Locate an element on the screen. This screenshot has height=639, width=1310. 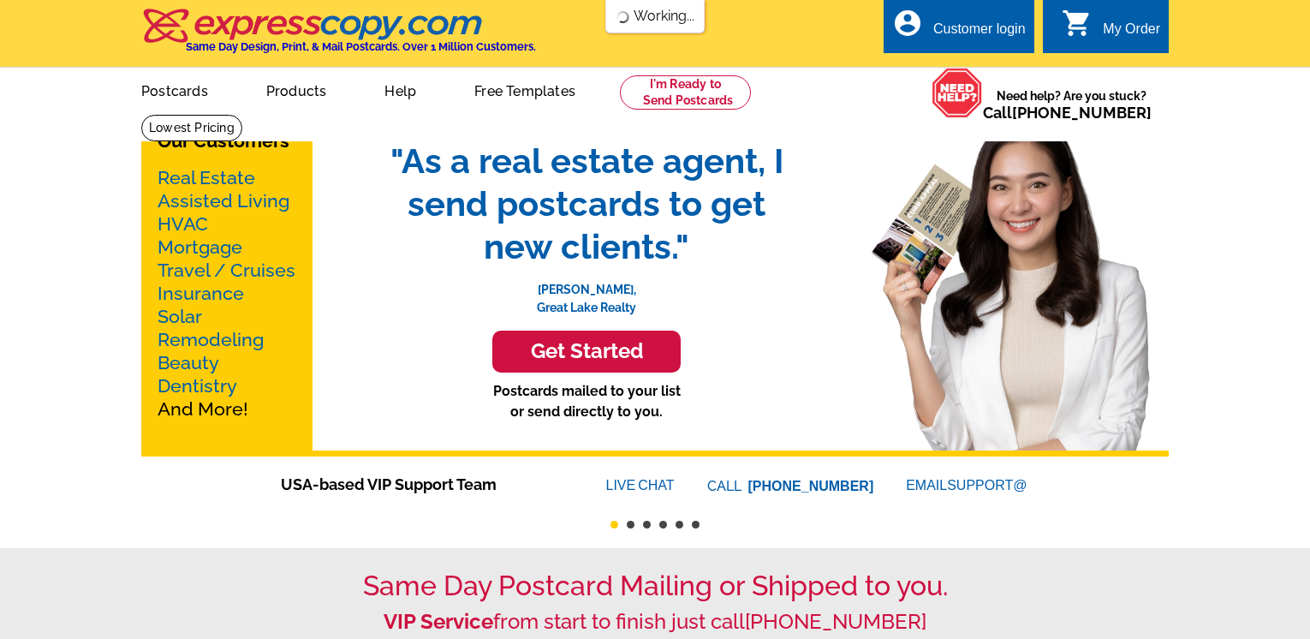
button: 3 of 6 is located at coordinates (646, 524).